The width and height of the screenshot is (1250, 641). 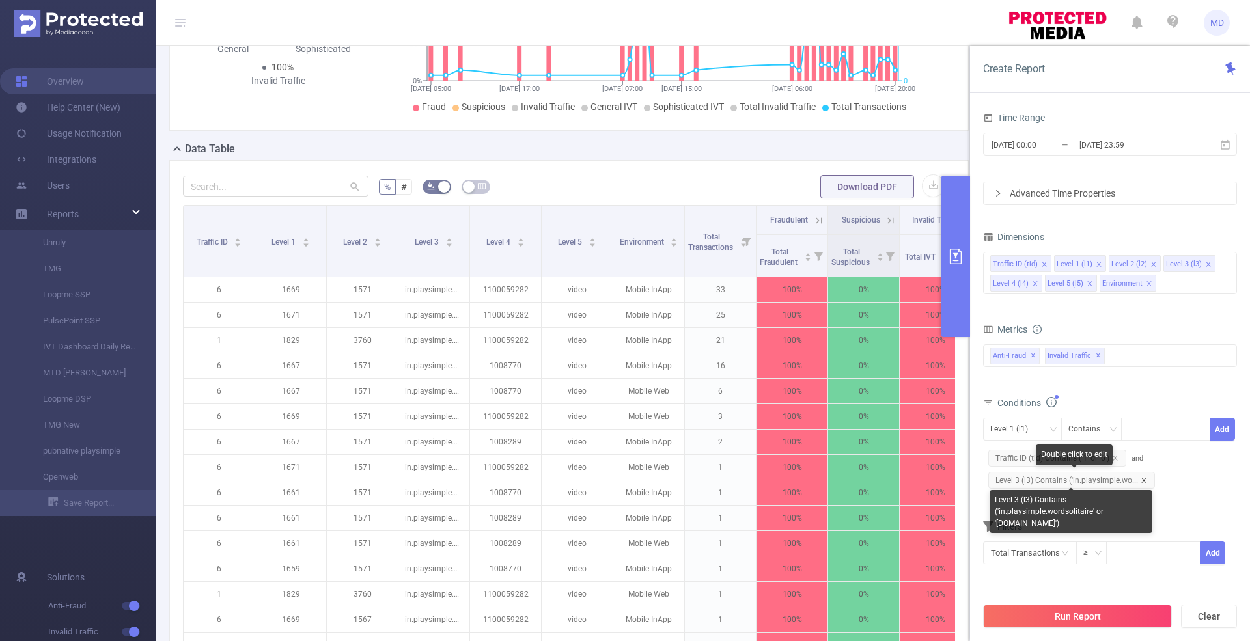 I want to click on span: Environment, so click(x=643, y=242).